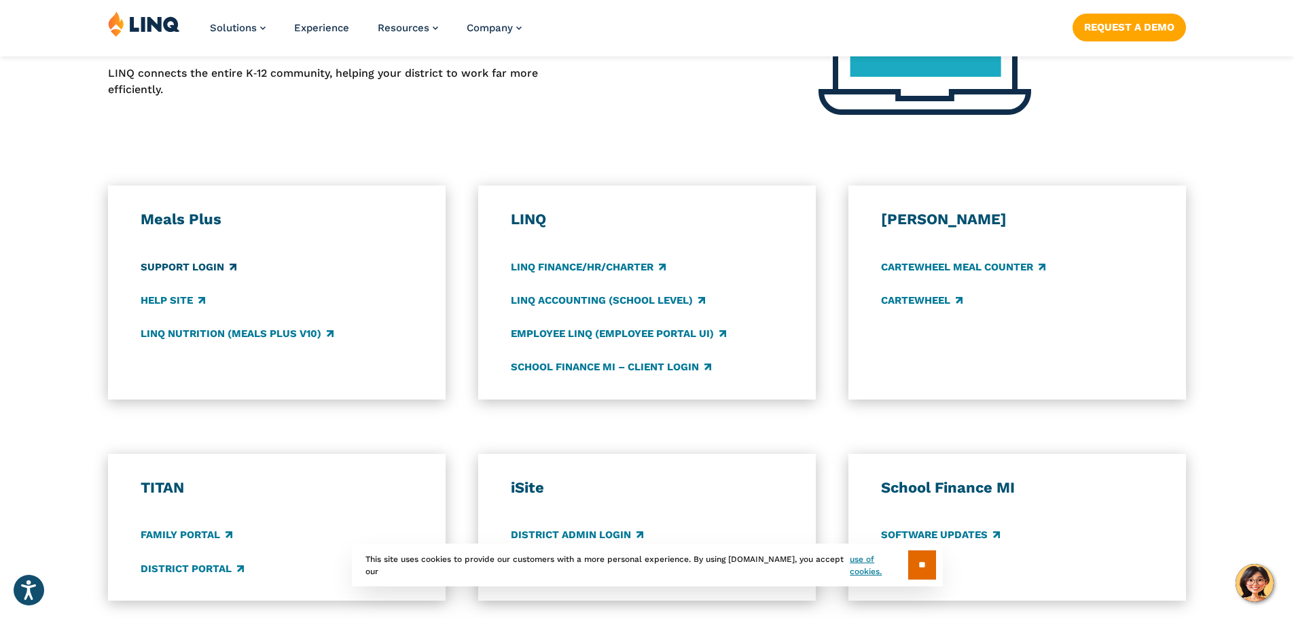  Describe the element at coordinates (648, 565) in the screenshot. I see `div: This site uses cookies to provide our customers with a more personal experience. By using [DOMAIN...` at that location.